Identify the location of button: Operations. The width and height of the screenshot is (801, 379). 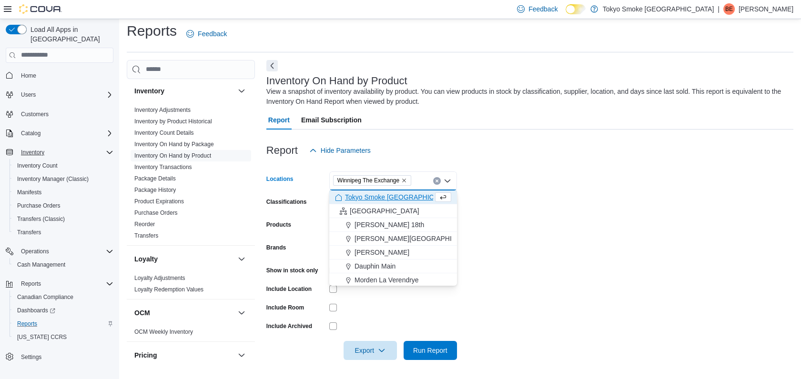
(60, 252).